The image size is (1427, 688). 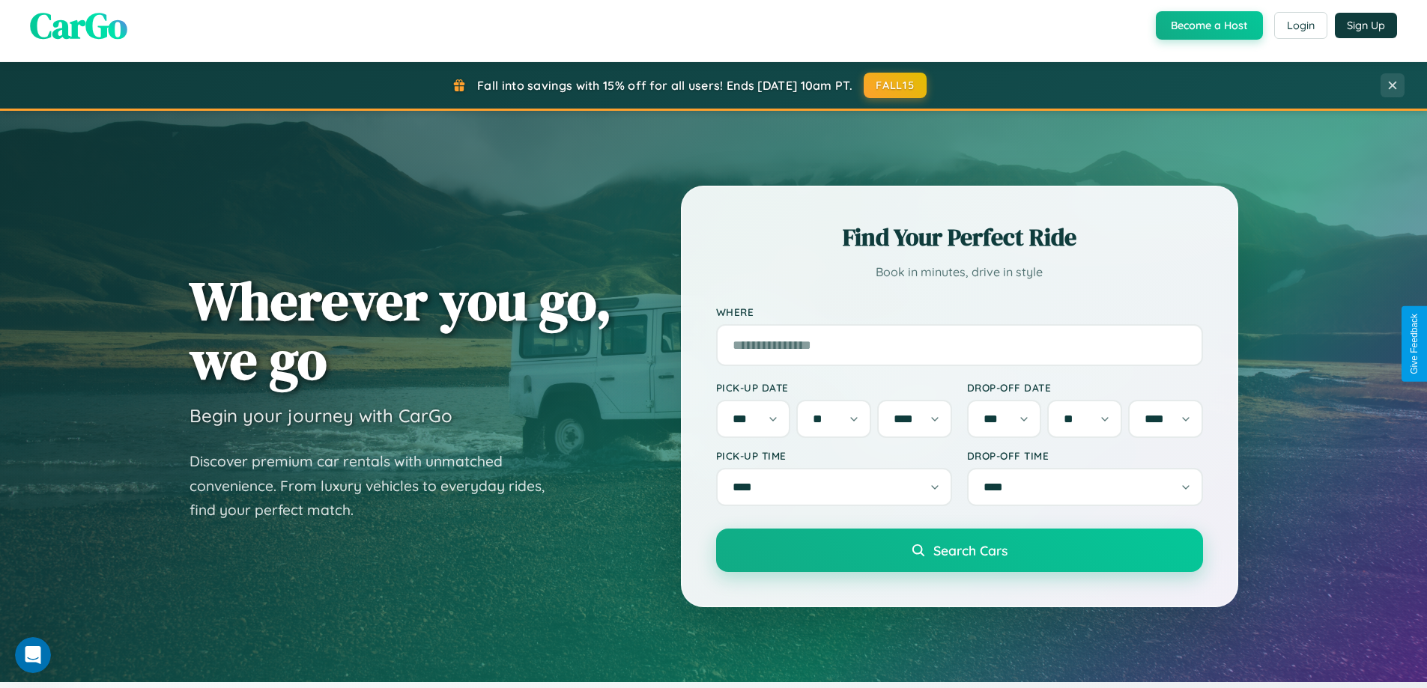 I want to click on label: Drop-off Date, so click(x=1085, y=387).